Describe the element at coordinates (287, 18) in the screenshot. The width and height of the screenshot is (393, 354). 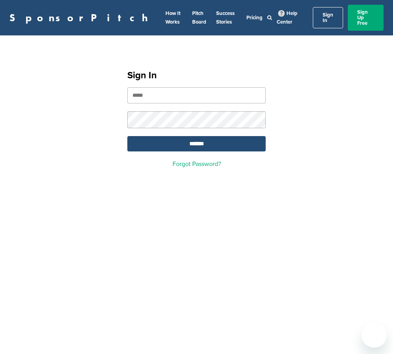
I see `a: Help Center` at that location.